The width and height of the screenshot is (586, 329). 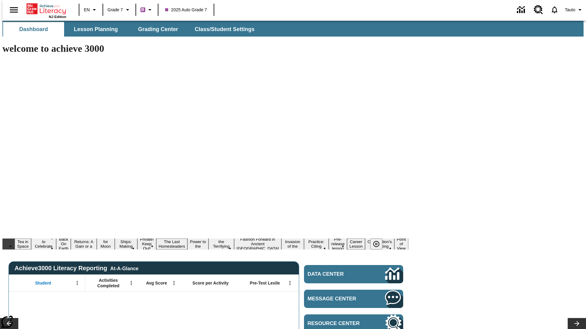 I want to click on button: Slide 15 Career Lesson, so click(x=356, y=244).